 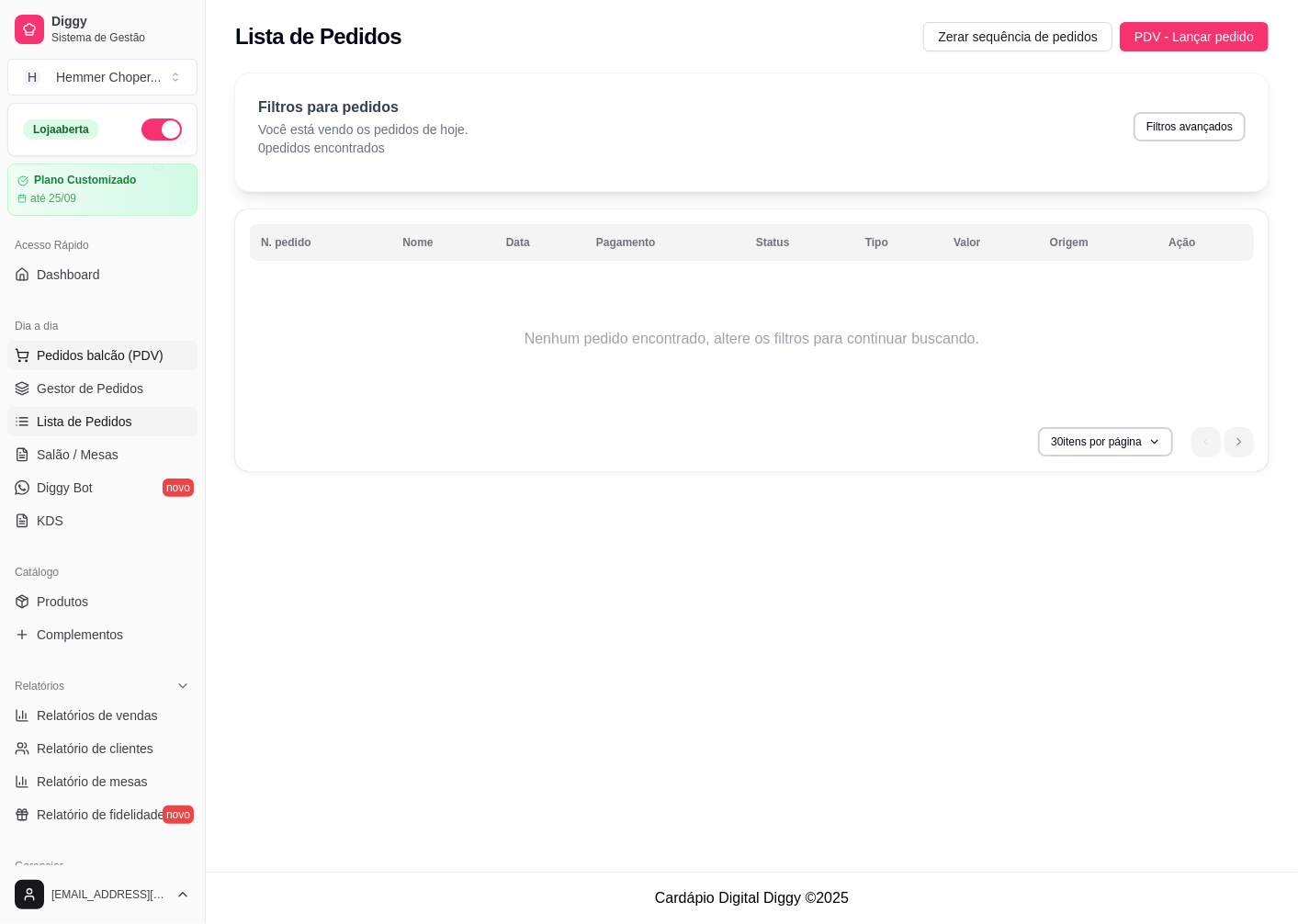 What do you see at coordinates (64, 488) in the screenshot?
I see `span: Diggy Bot` at bounding box center [64, 488].